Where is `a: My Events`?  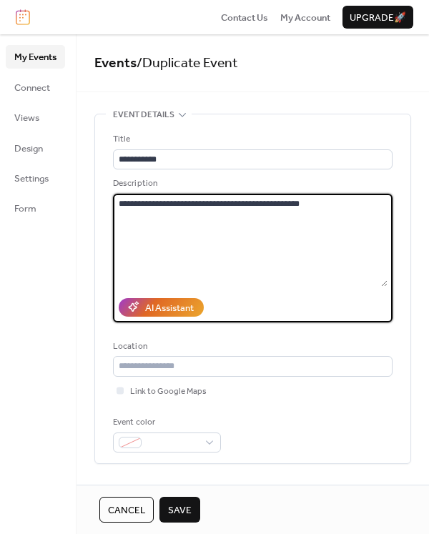
a: My Events is located at coordinates (35, 56).